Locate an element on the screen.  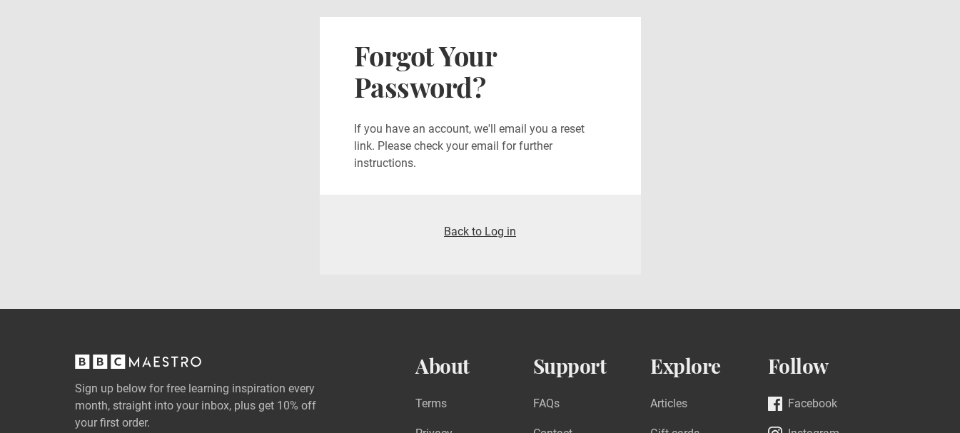
h2: Explore is located at coordinates (709, 366).